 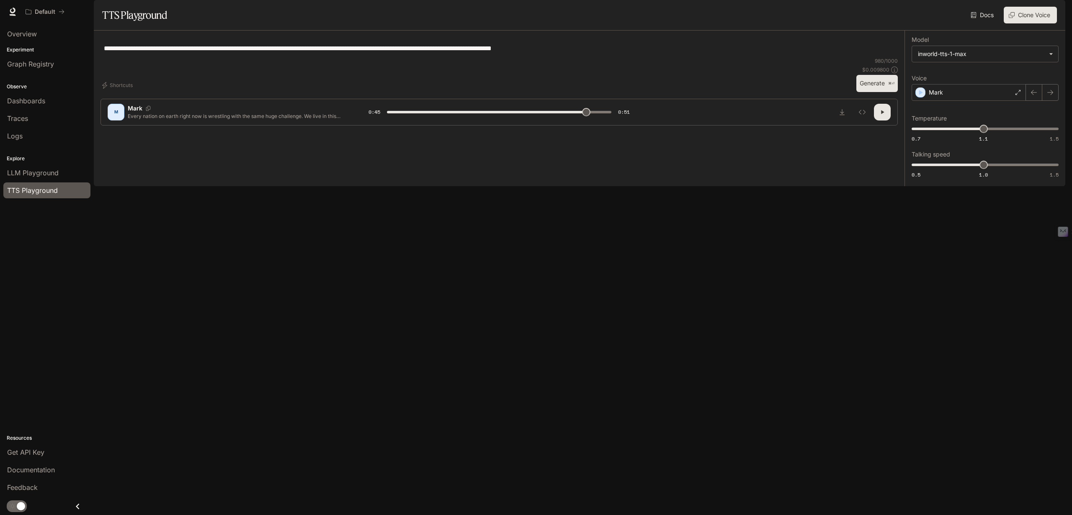 I want to click on button: All workspaces, so click(x=45, y=12).